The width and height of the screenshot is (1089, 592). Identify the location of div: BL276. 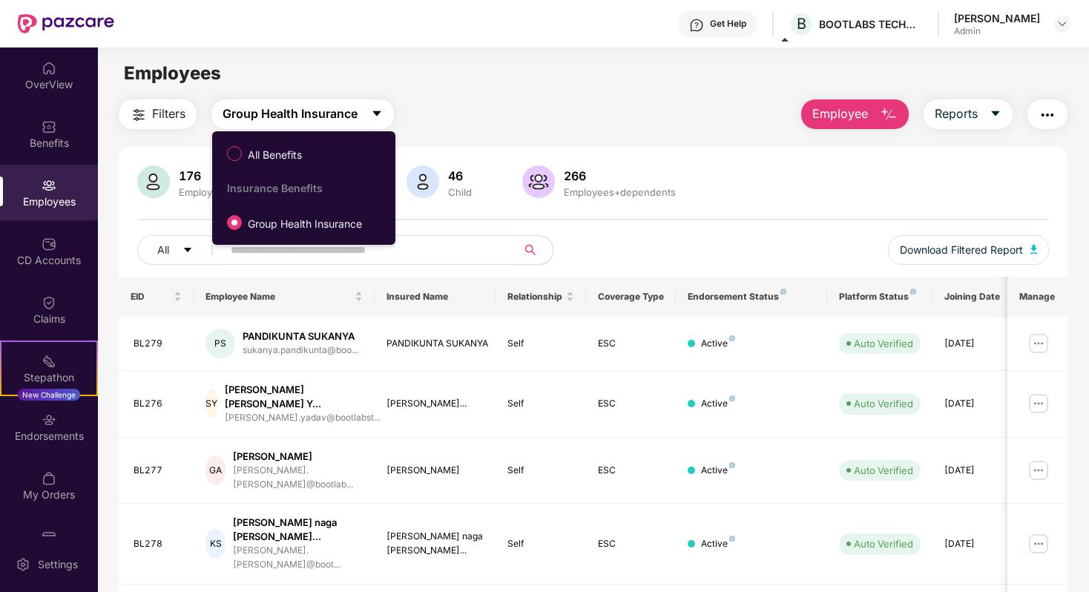
(158, 404).